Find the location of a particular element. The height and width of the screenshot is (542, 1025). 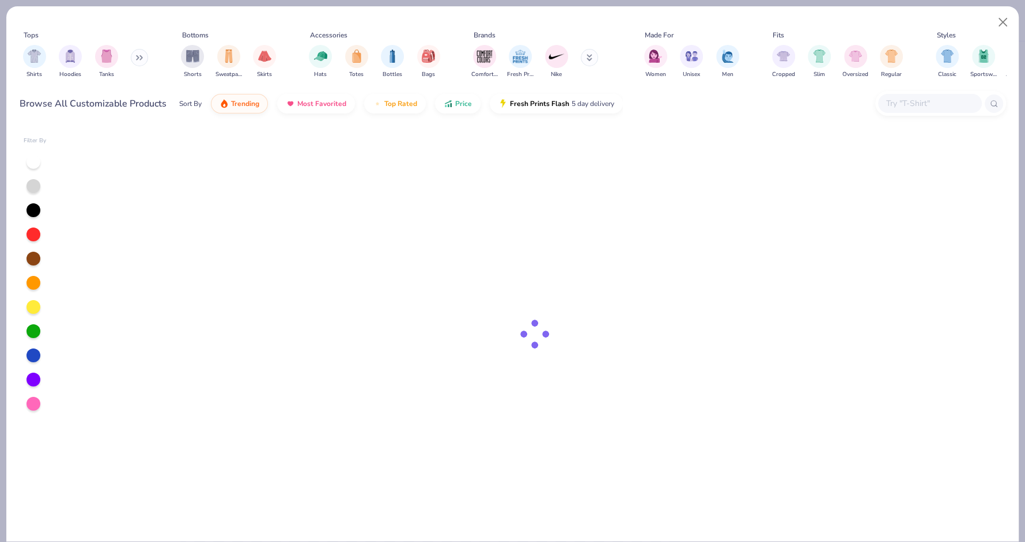

div: filter for Shirts is located at coordinates (35, 62).